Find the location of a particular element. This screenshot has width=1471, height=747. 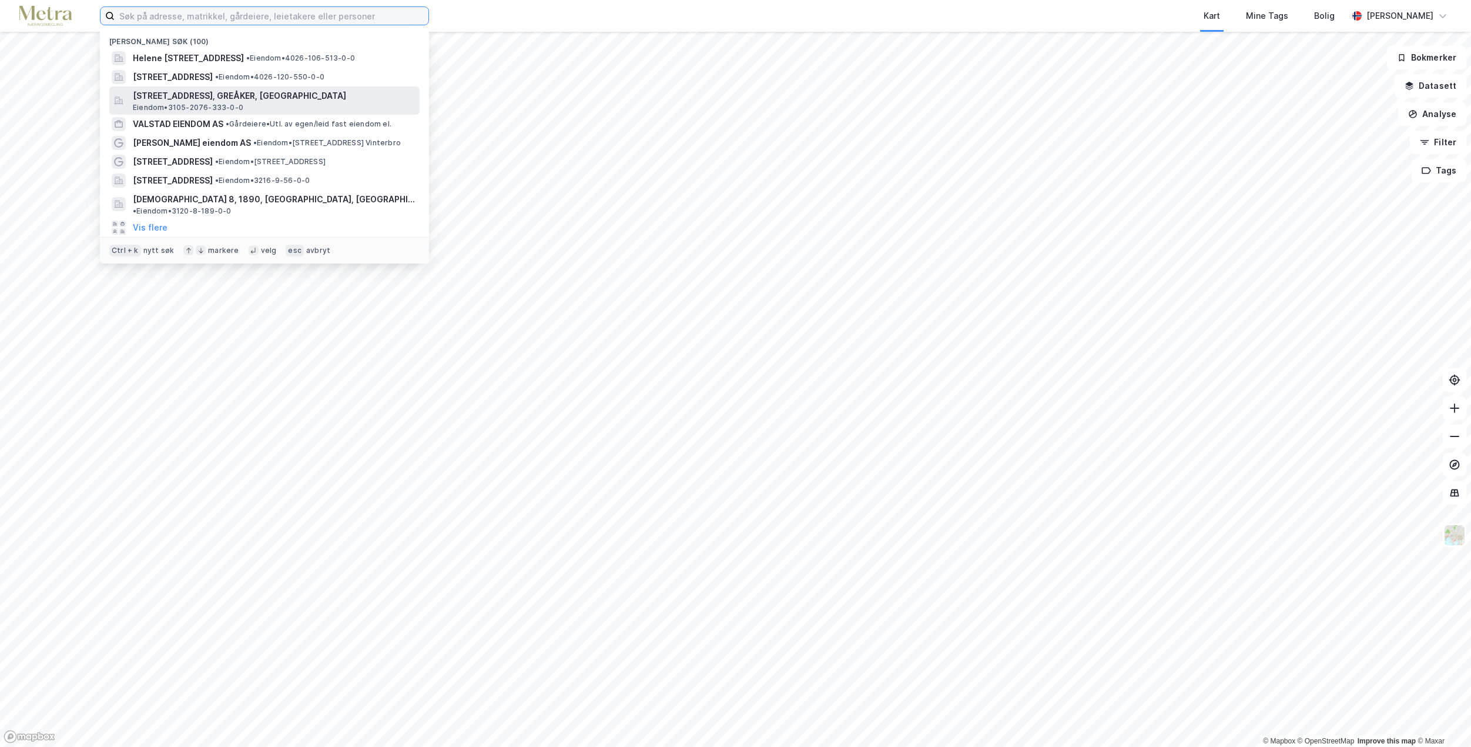

button: Tags is located at coordinates (1439, 170).